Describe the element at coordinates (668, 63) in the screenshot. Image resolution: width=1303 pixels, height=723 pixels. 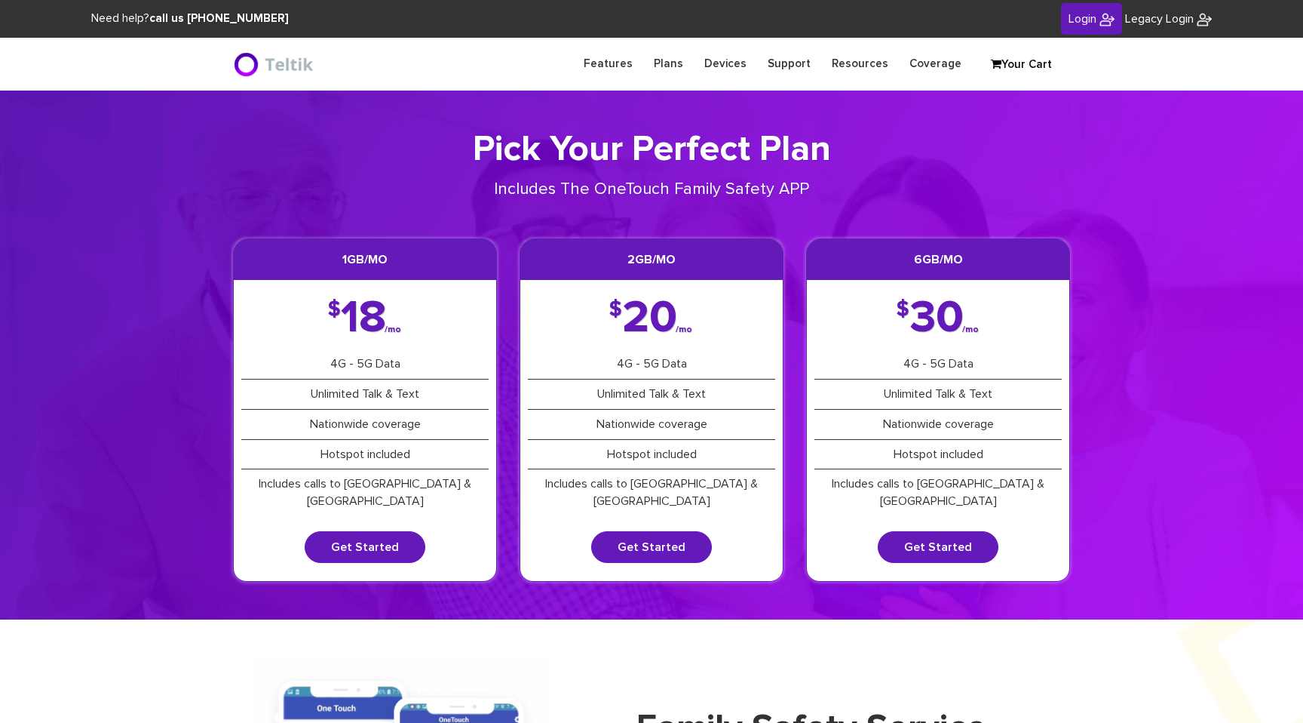
I see `a: Plans` at that location.